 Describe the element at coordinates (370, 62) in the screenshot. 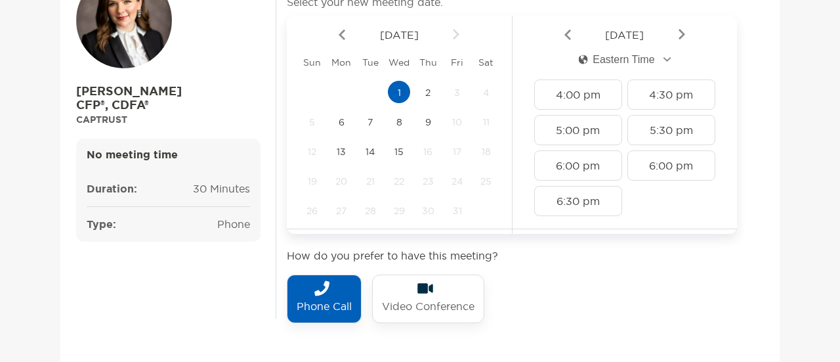

I see `div: Tue` at that location.